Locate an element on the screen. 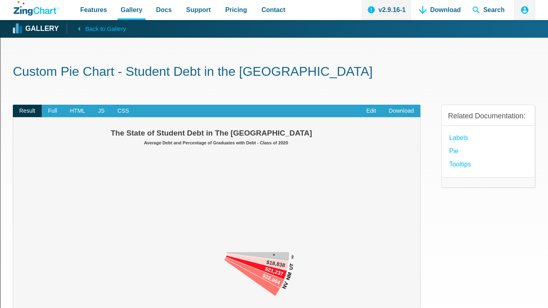  a: Gallery is located at coordinates (36, 29).